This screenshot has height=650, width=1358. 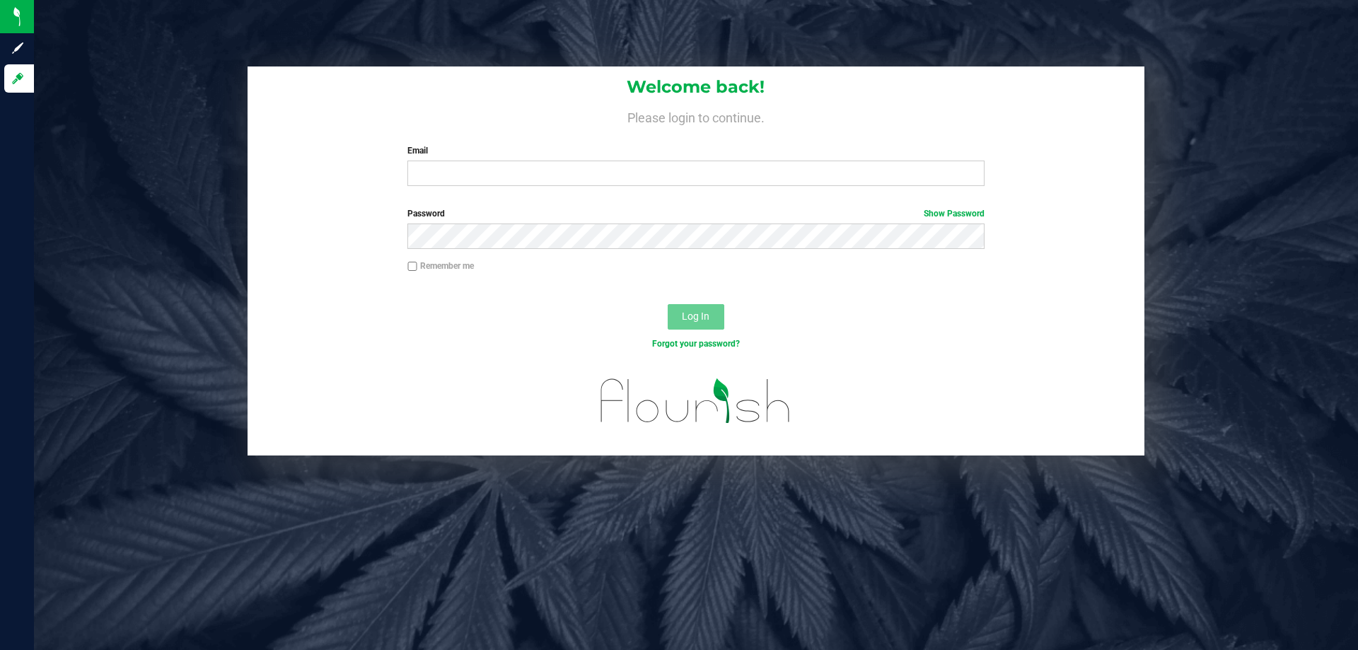 What do you see at coordinates (696, 116) in the screenshot?
I see `h4: Please login to continue.` at bounding box center [696, 116].